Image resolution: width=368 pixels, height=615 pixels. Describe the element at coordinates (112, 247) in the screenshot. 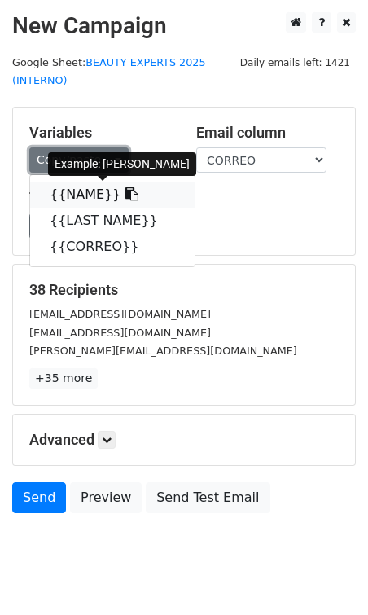

I see `a: {{CORREO}}` at that location.